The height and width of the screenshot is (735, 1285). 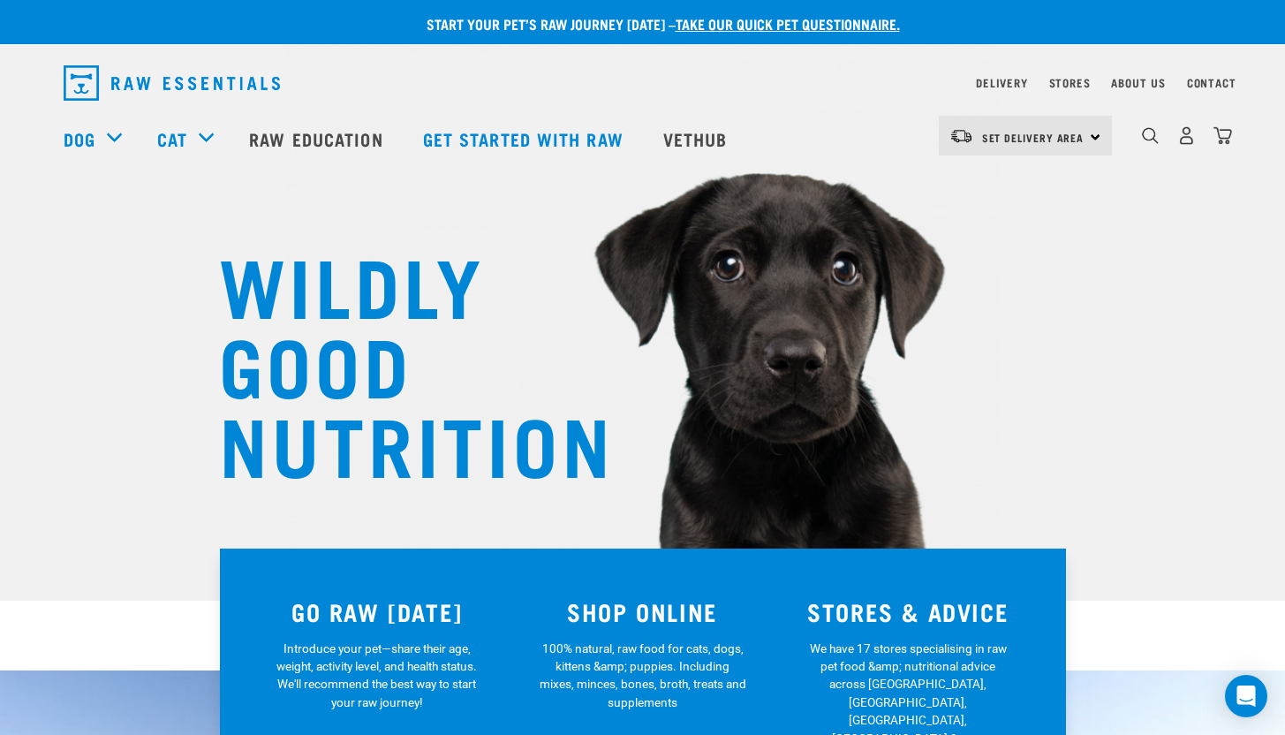 What do you see at coordinates (1186, 135) in the screenshot?
I see `img: user.png` at bounding box center [1186, 135].